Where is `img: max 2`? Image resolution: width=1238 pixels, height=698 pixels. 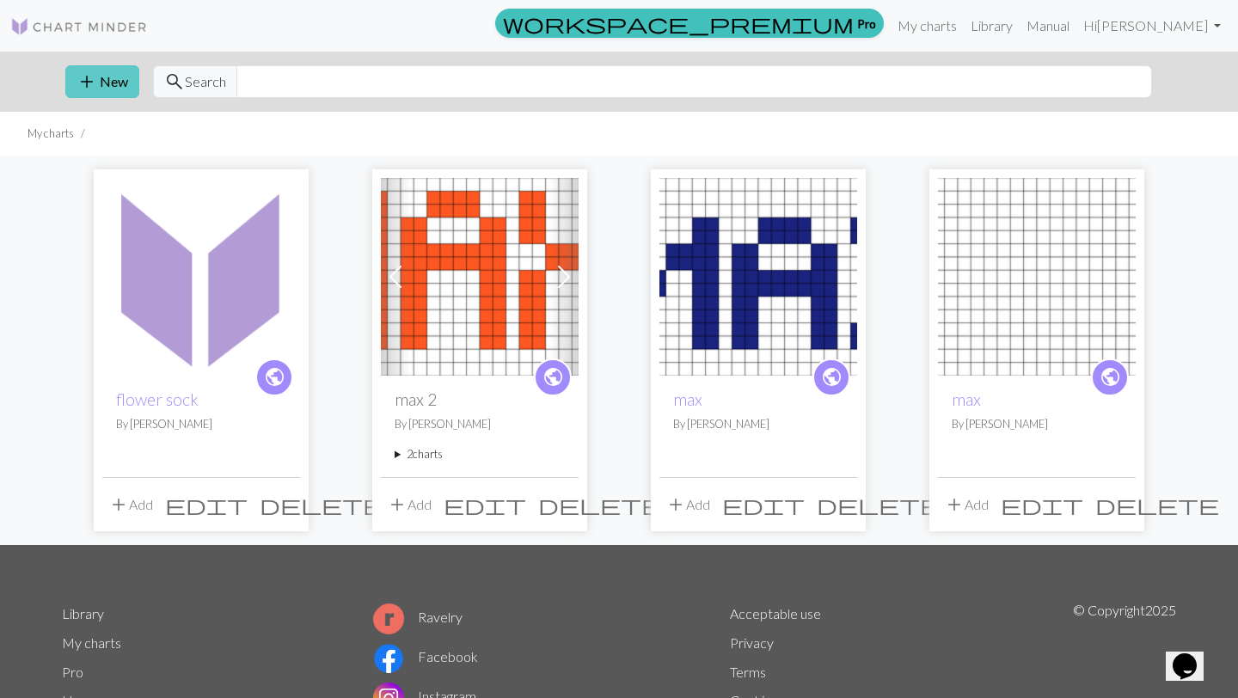
img: max 2 is located at coordinates (480, 277).